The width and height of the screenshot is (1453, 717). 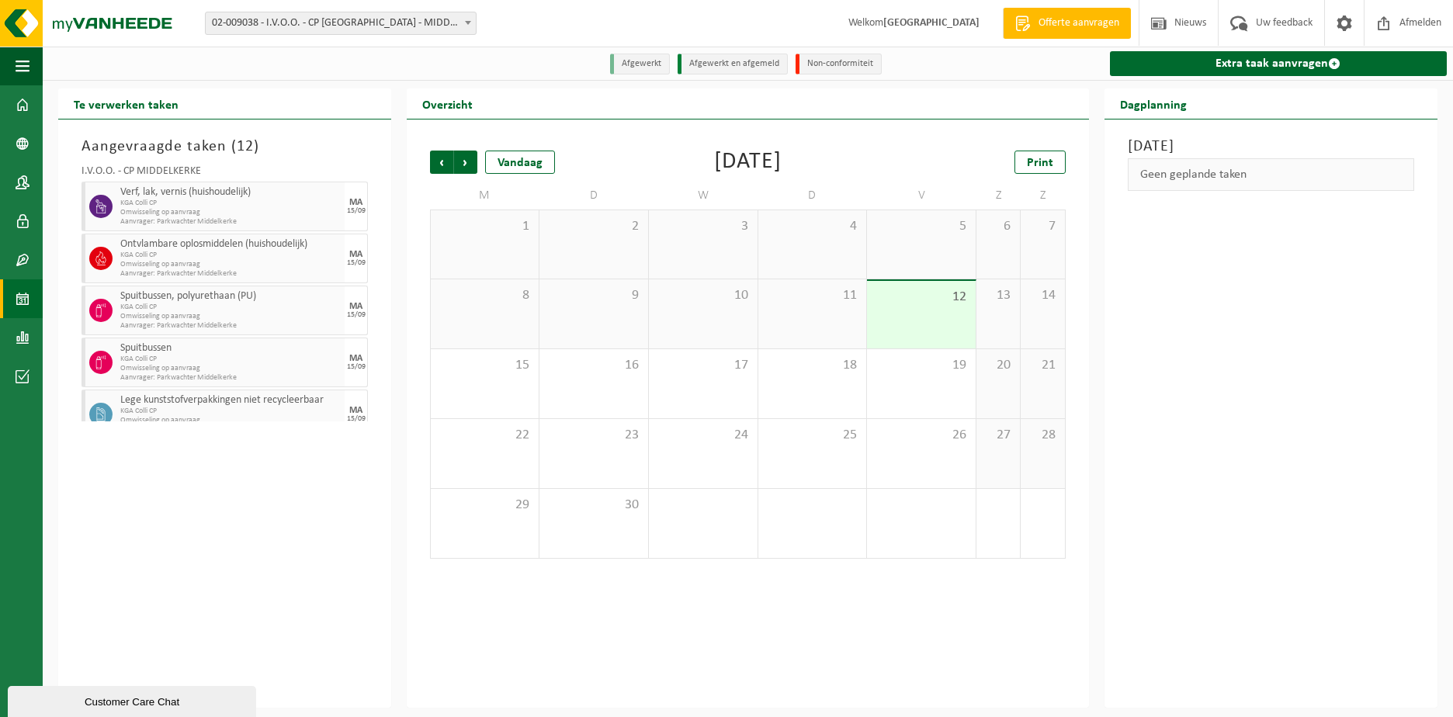 What do you see at coordinates (1042, 366) in the screenshot?
I see `span: 21` at bounding box center [1042, 366].